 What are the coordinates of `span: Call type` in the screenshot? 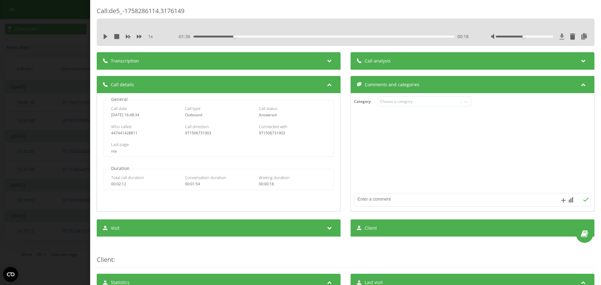 It's located at (192, 109).